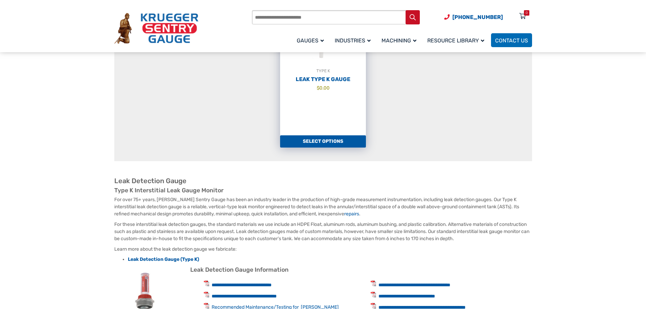 The width and height of the screenshot is (646, 309). I want to click on a: Contact Us, so click(512, 40).